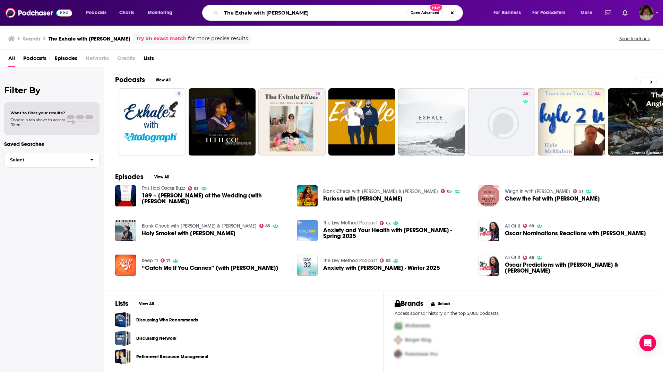 The image size is (663, 372). Describe the element at coordinates (646, 13) in the screenshot. I see `span: Logged in as angelport` at that location.